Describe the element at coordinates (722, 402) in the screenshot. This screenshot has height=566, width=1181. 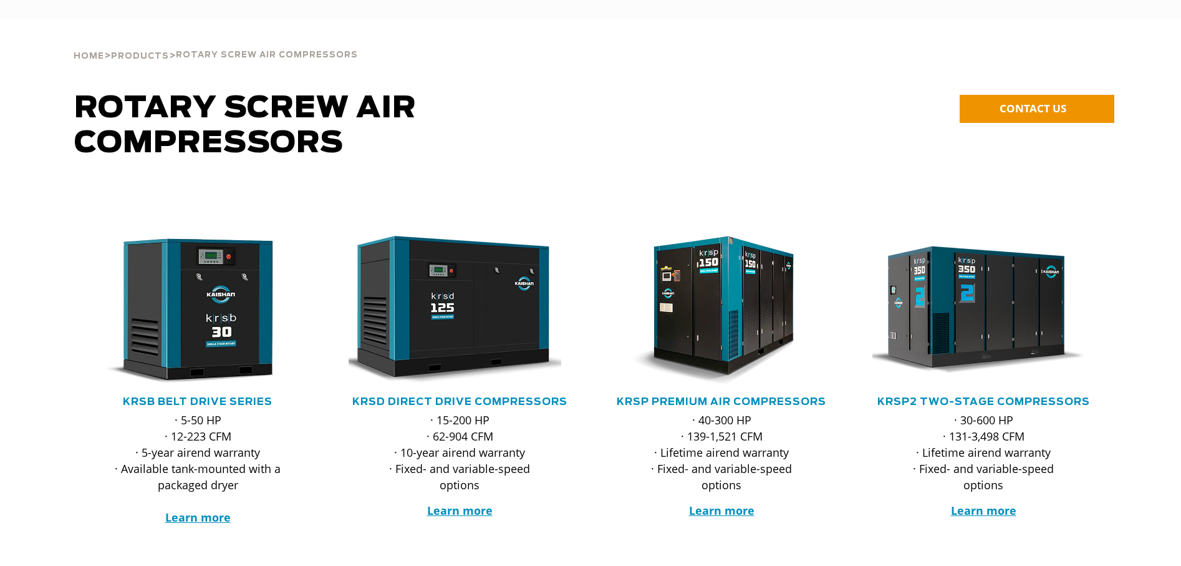
I see `a: KRSP Premium Air Compressors` at that location.